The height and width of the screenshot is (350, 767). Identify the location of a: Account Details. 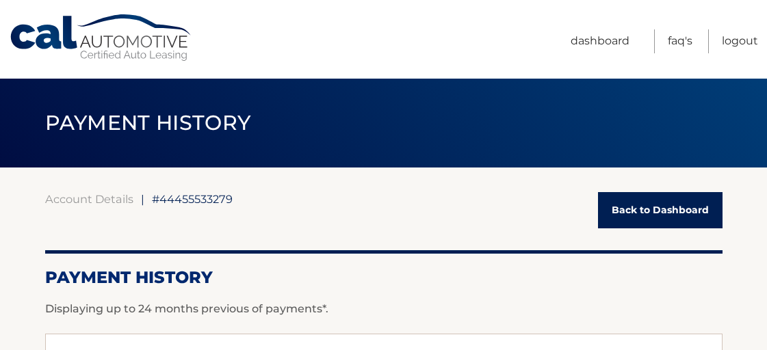
(89, 199).